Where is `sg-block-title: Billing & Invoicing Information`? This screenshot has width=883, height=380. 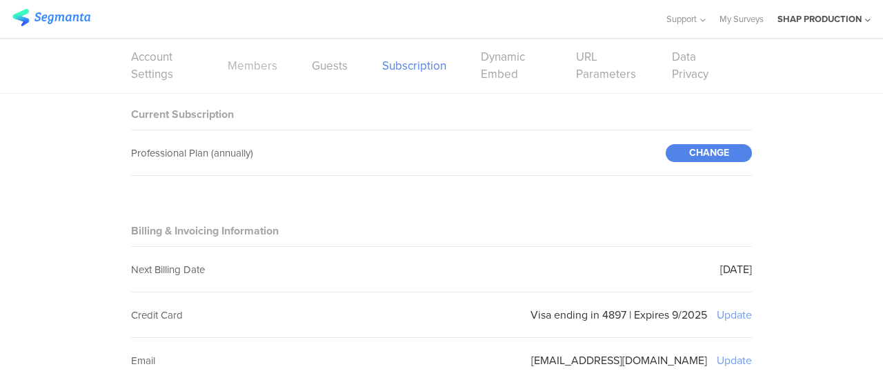 sg-block-title: Billing & Invoicing Information is located at coordinates (205, 230).